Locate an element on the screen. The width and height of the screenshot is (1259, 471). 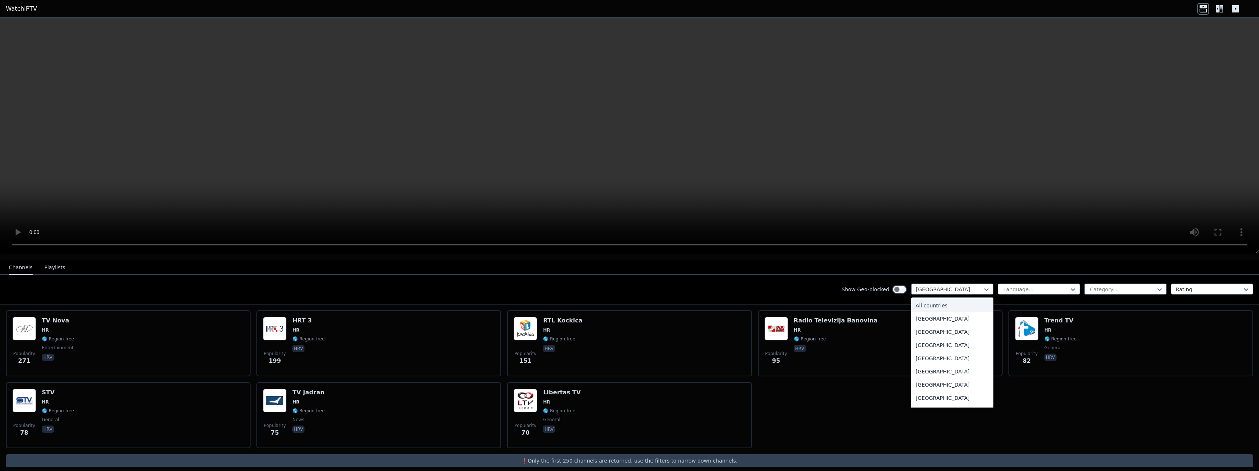
img: Trend TV is located at coordinates (1027, 329).